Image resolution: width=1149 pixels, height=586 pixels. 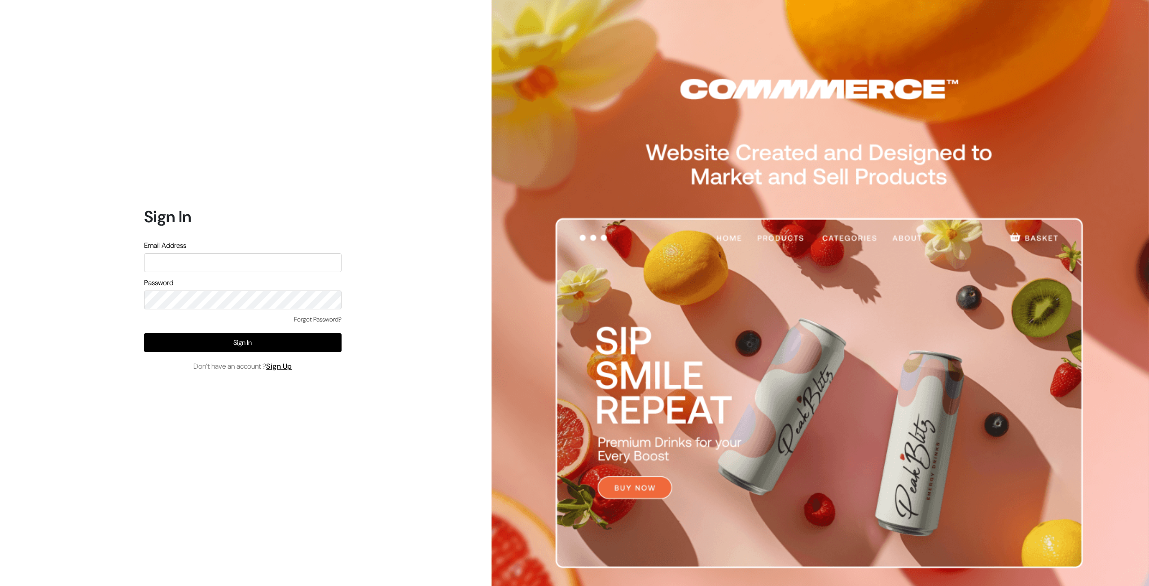 I want to click on a: Forgot Password?, so click(x=318, y=319).